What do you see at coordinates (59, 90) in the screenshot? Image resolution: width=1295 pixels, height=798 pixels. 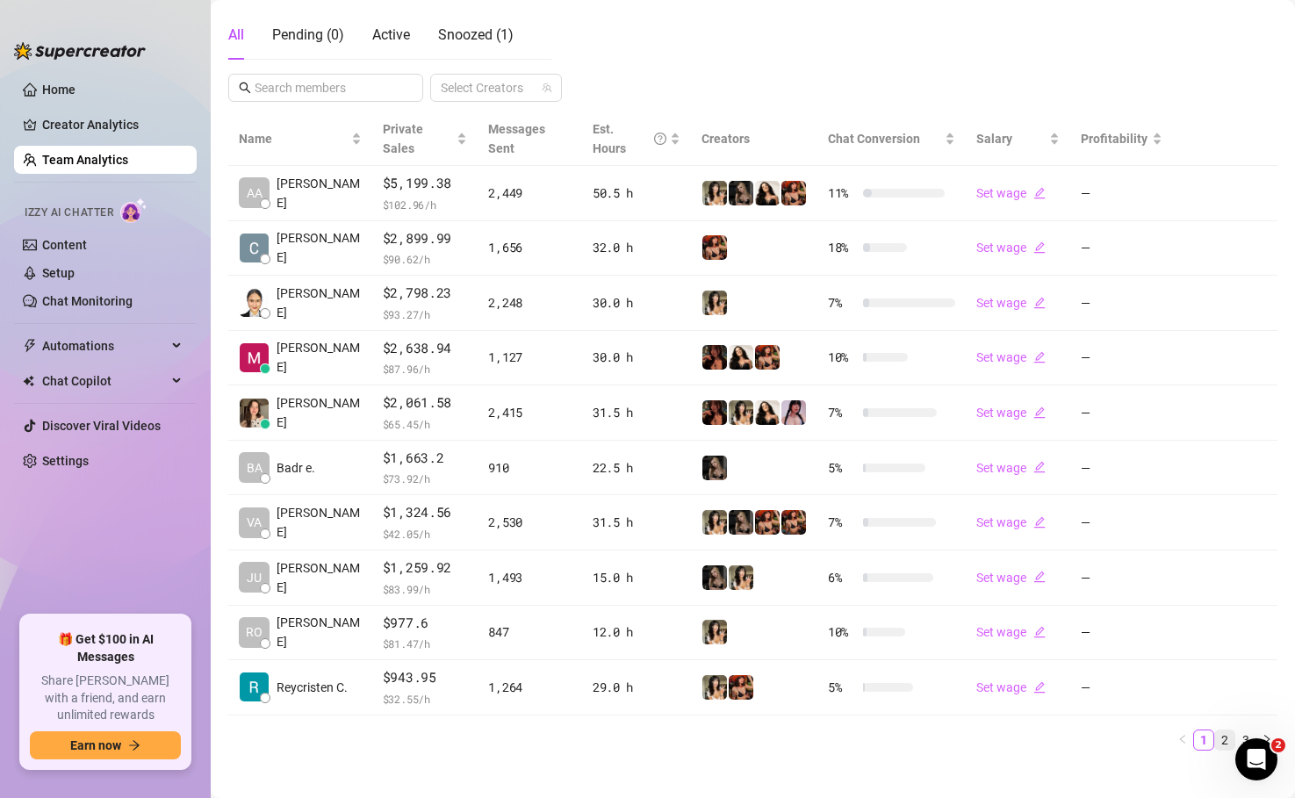 I see `a: Home` at bounding box center [59, 90].